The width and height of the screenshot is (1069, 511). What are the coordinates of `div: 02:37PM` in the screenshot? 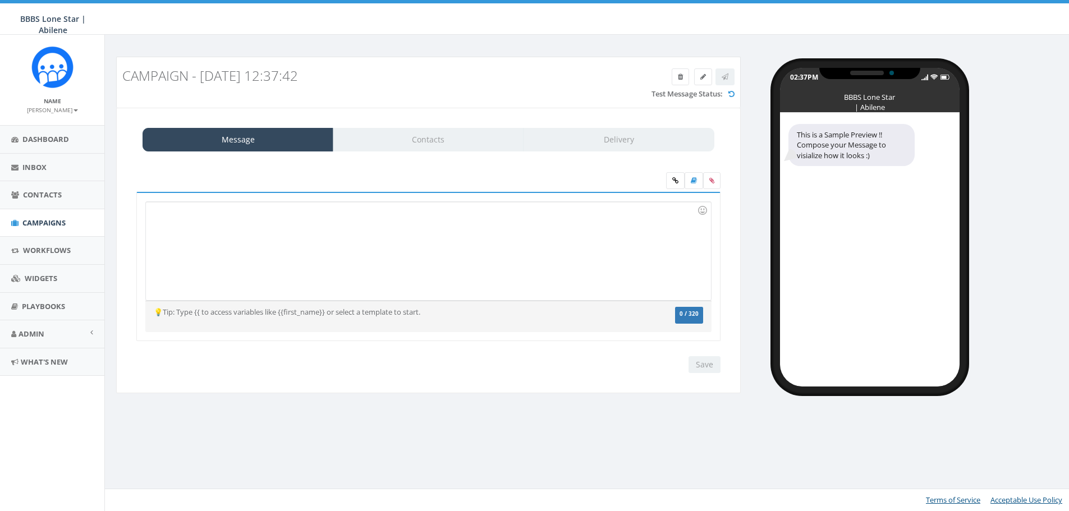 It's located at (804, 77).